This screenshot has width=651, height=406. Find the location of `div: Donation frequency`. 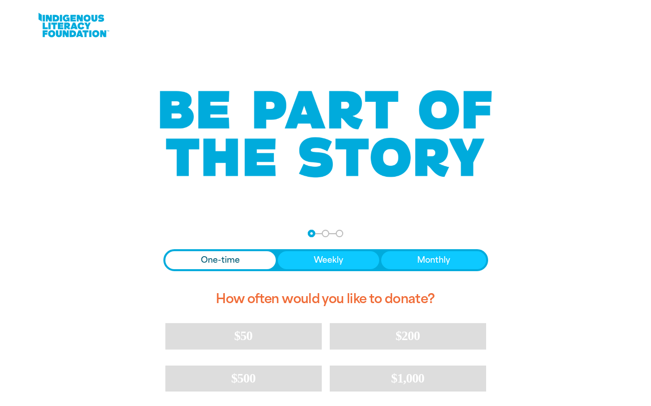

div: Donation frequency is located at coordinates (326, 260).